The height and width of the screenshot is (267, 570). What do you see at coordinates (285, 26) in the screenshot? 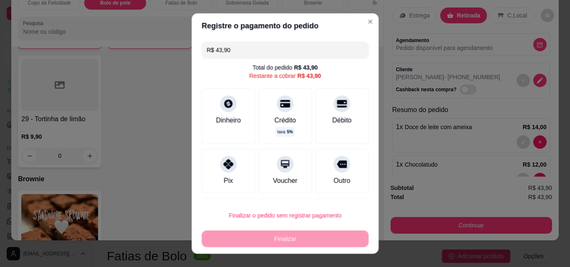
I see `header: Registre o pagamento do pedido` at bounding box center [285, 26].